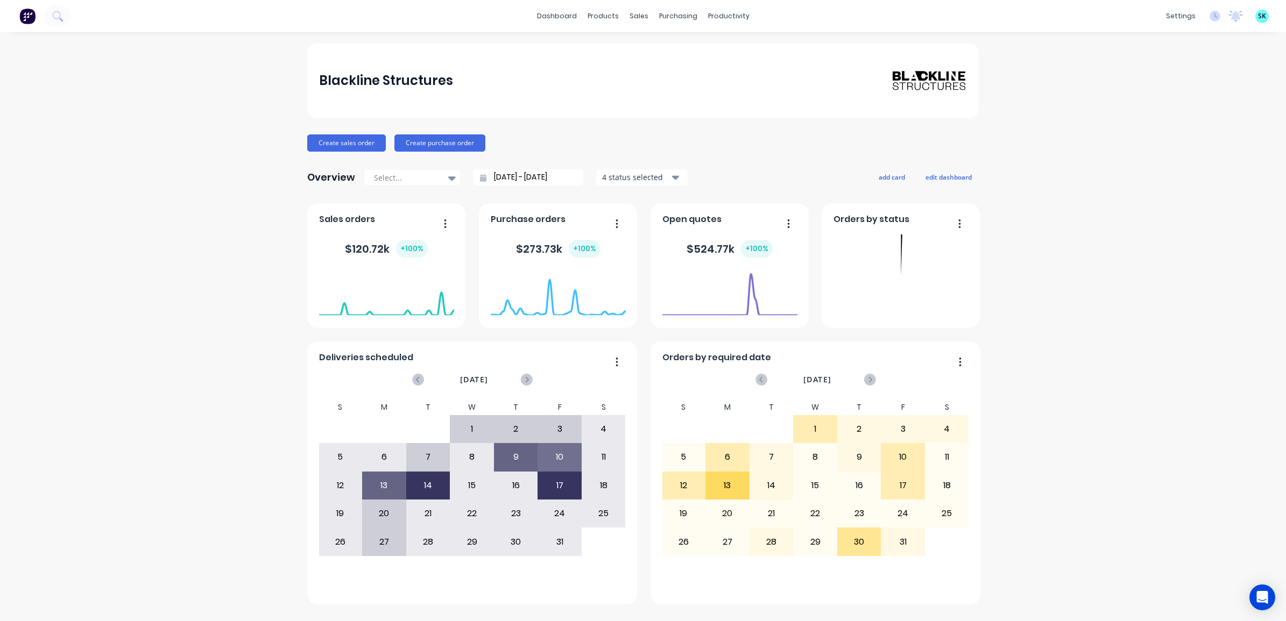 The height and width of the screenshot is (621, 1286). Describe the element at coordinates (603, 16) in the screenshot. I see `div: products` at that location.